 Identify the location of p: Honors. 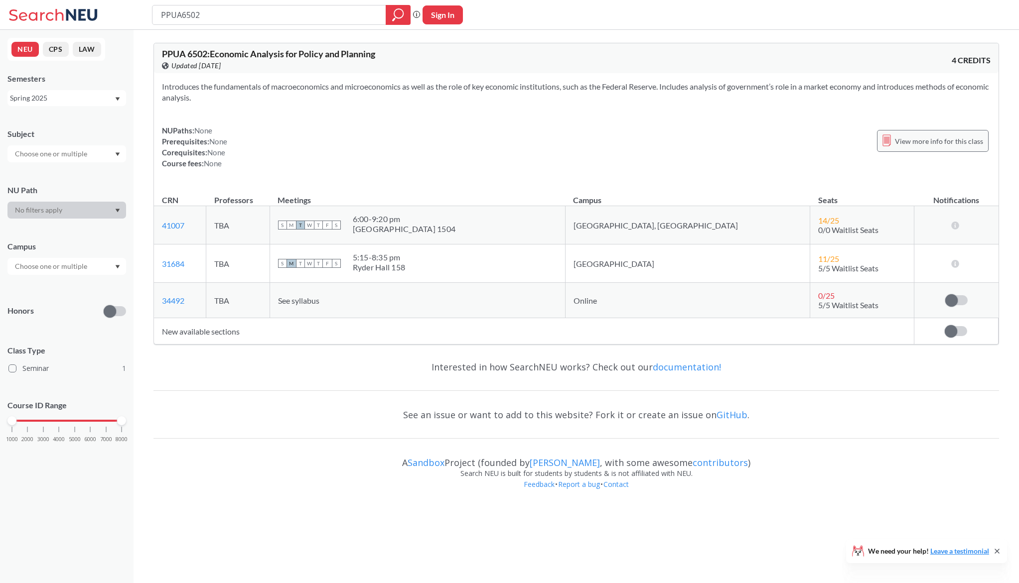
(20, 311).